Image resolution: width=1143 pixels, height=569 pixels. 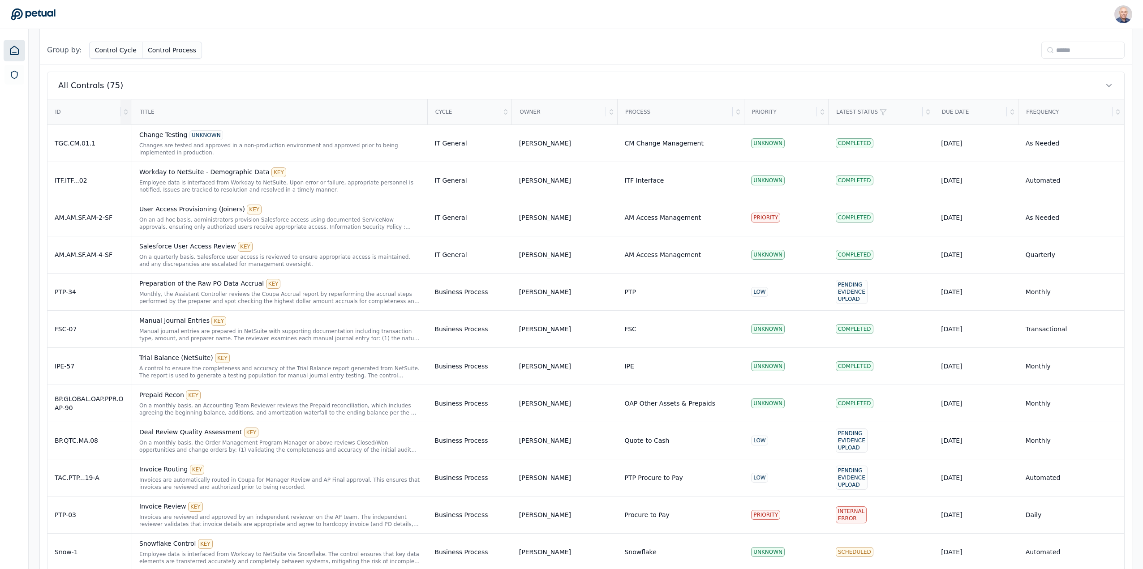 I want to click on div: ITF Interface, so click(x=644, y=180).